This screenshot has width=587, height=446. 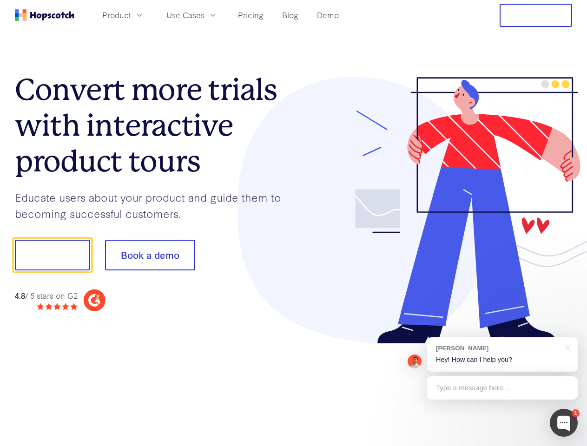 What do you see at coordinates (192, 15) in the screenshot?
I see `button: Use Cases` at bounding box center [192, 15].